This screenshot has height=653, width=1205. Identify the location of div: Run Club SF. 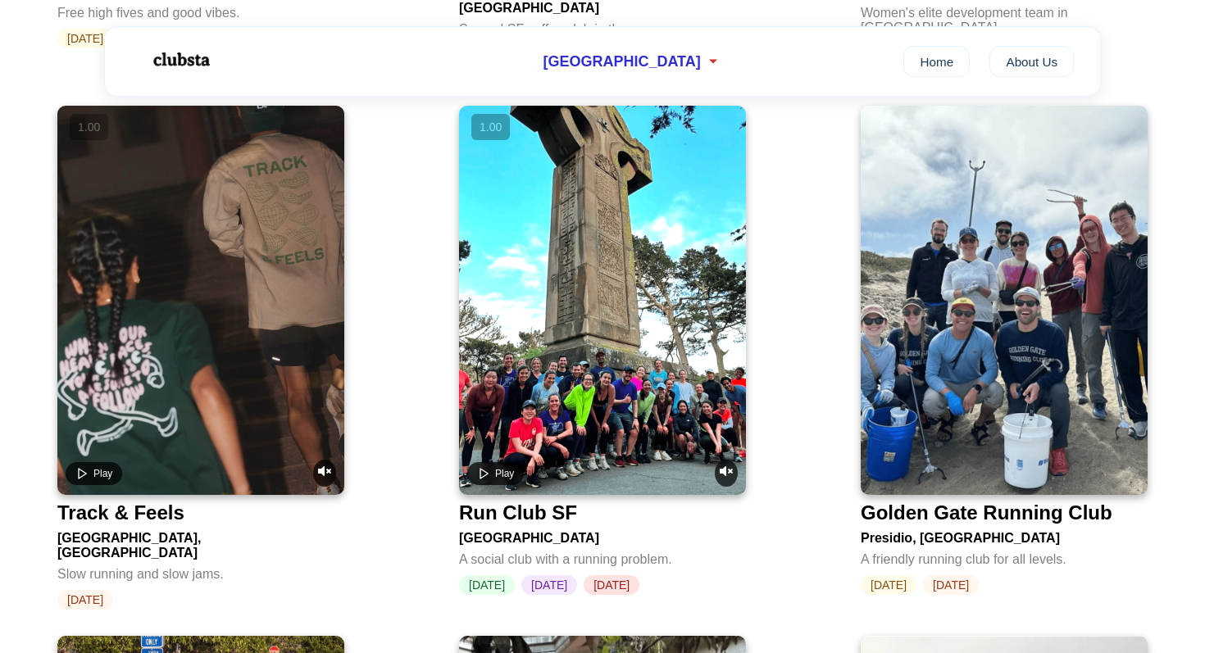
(518, 513).